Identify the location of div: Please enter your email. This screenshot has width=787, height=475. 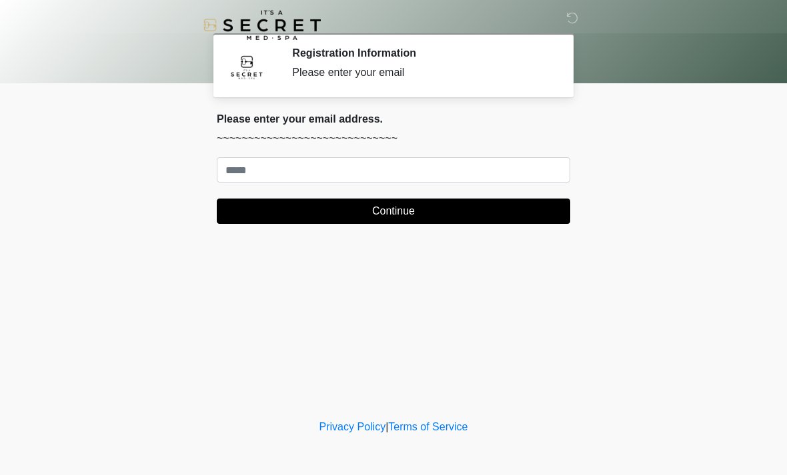
(421, 73).